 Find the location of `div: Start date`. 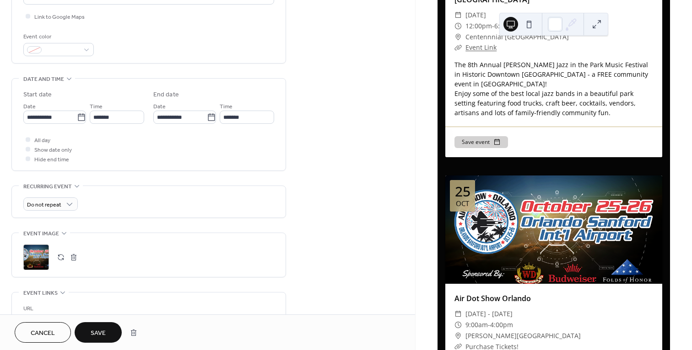

div: Start date is located at coordinates (38, 95).